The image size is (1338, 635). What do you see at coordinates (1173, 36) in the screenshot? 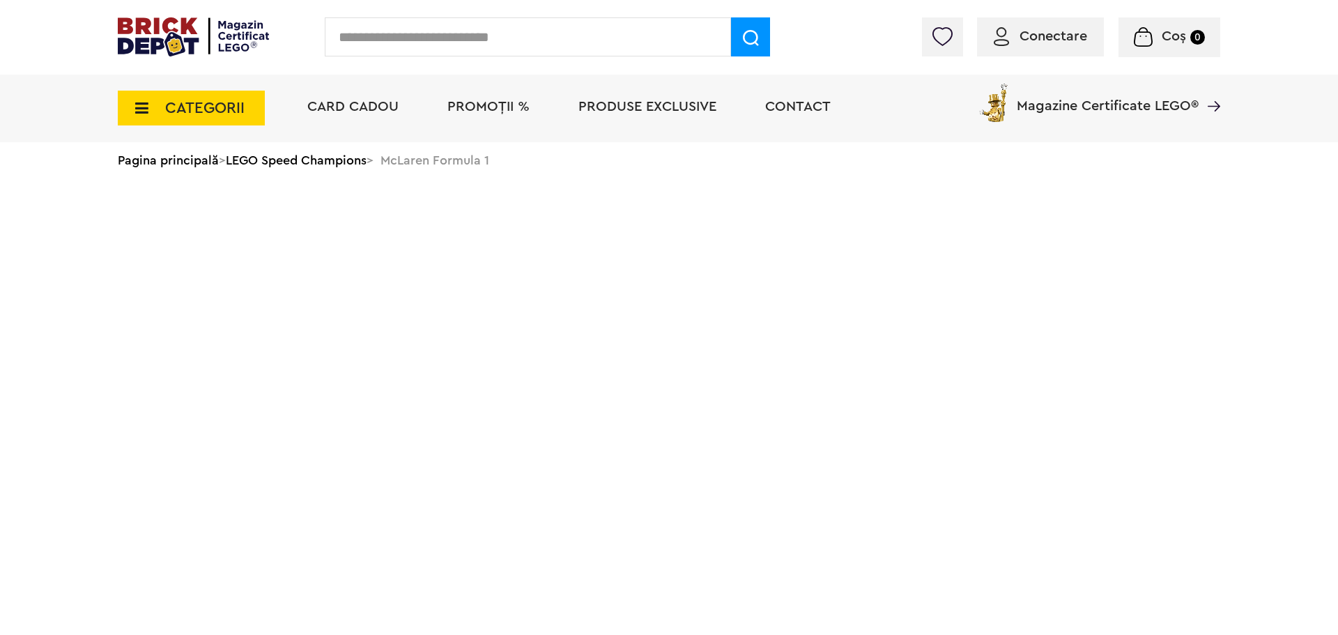
I see `span: Coș` at bounding box center [1173, 36].